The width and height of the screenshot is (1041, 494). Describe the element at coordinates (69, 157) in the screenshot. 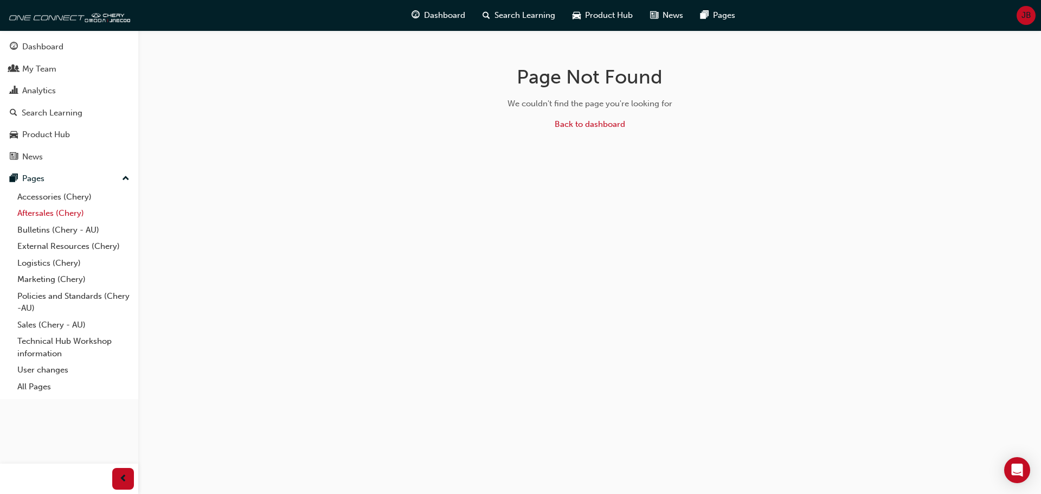

I see `a: News` at that location.